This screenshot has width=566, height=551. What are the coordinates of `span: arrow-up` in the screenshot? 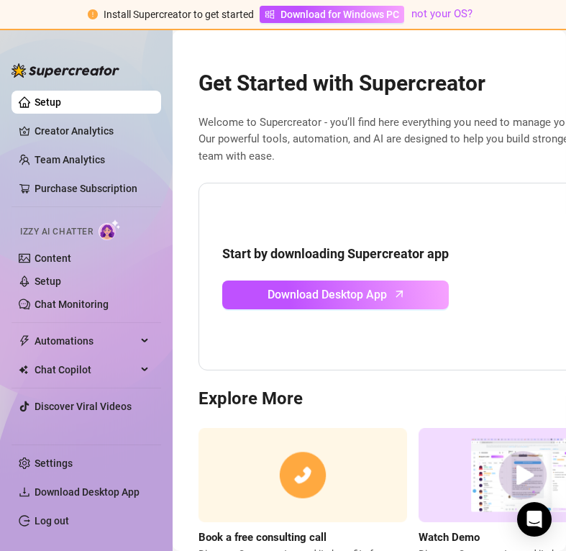 It's located at (399, 294).